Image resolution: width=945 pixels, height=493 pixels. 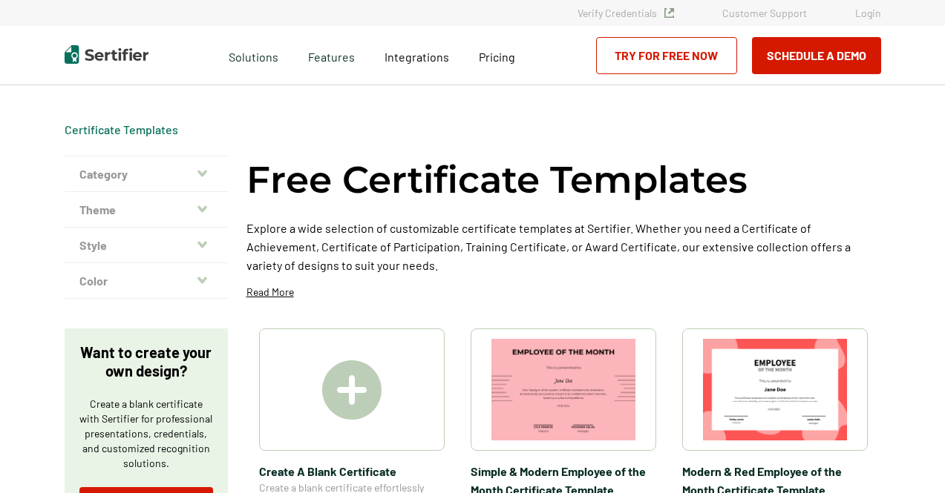 What do you see at coordinates (146, 174) in the screenshot?
I see `button: Category` at bounding box center [146, 174].